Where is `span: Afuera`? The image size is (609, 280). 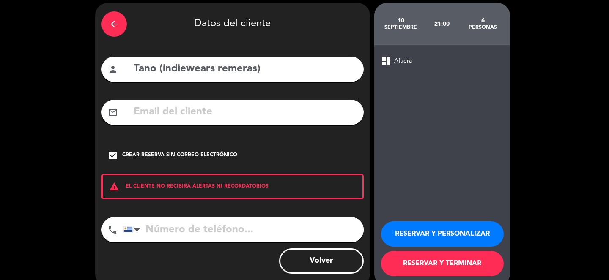 span: Afuera is located at coordinates (403, 61).